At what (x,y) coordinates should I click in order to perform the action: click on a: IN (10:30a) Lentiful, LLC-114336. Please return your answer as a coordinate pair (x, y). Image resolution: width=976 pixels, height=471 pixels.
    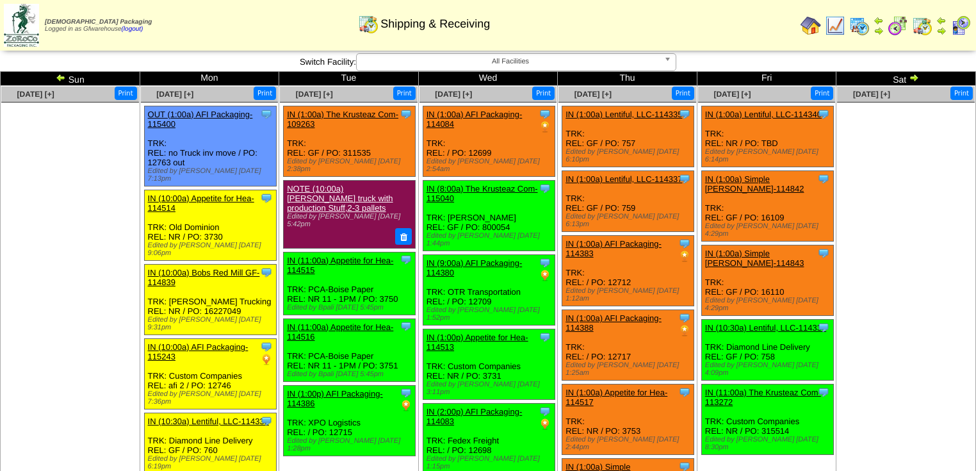
    Looking at the image, I should click on (765, 327).